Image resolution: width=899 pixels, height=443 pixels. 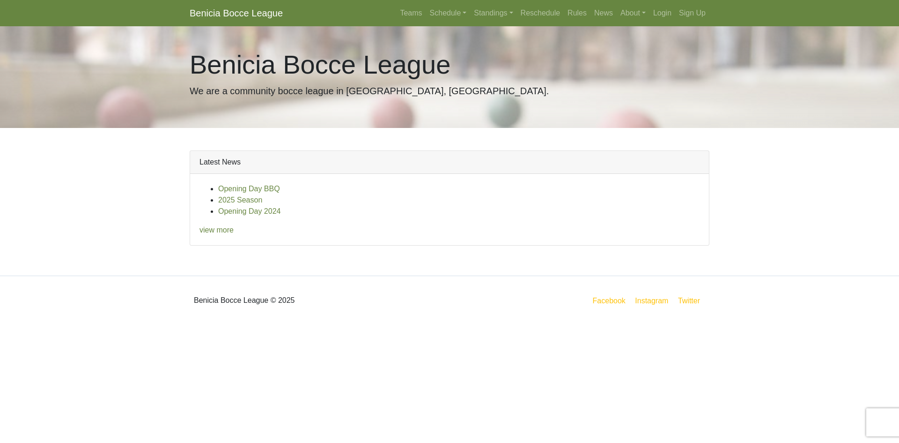 I want to click on a: view more, so click(x=216, y=229).